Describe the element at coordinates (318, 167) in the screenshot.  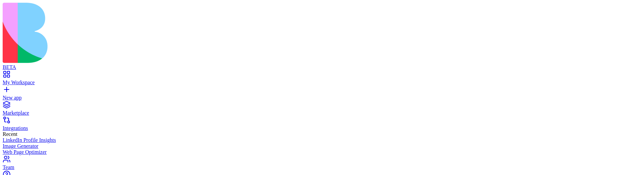
I see `div: Team` at that location.